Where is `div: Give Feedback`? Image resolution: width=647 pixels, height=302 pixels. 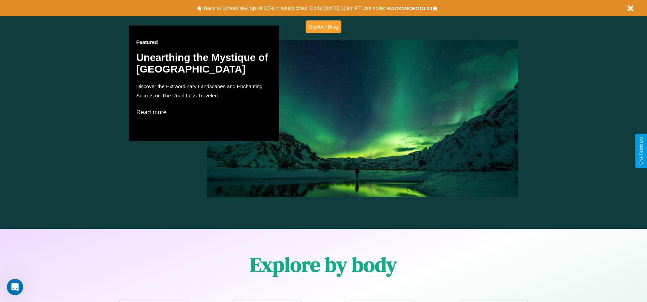
div: Give Feedback is located at coordinates (641, 151).